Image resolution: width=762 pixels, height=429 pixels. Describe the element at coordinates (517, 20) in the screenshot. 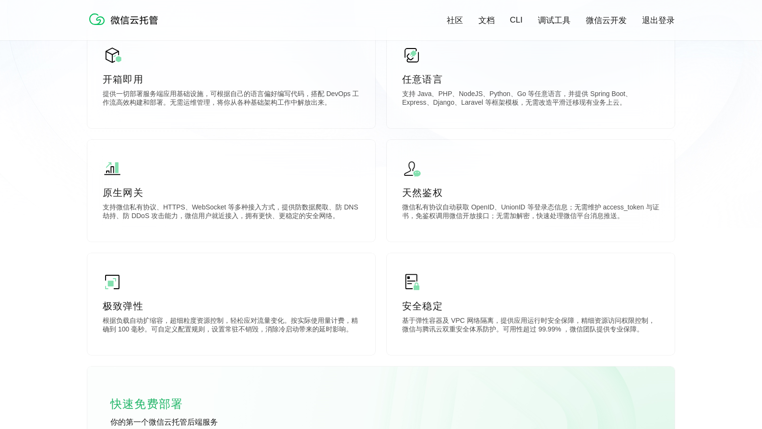

I see `a: CLI` at that location.